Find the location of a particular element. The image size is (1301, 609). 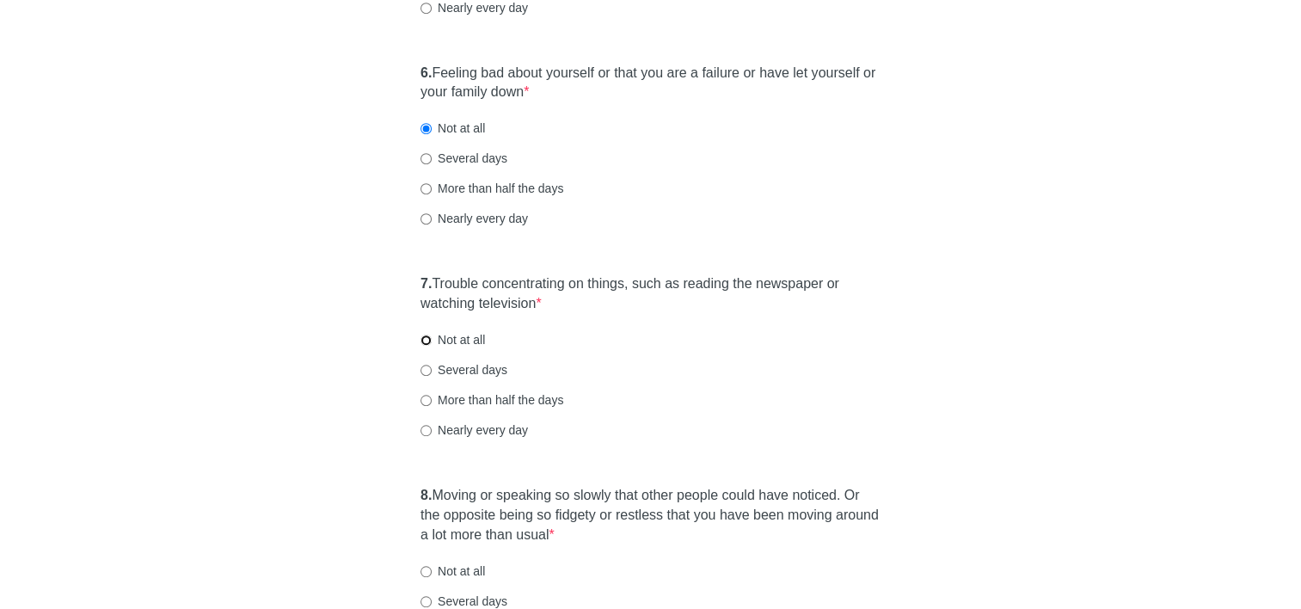

label: Feeling bad about yourself or that you are a failure or have let yourself or your family down is located at coordinates (650, 83).